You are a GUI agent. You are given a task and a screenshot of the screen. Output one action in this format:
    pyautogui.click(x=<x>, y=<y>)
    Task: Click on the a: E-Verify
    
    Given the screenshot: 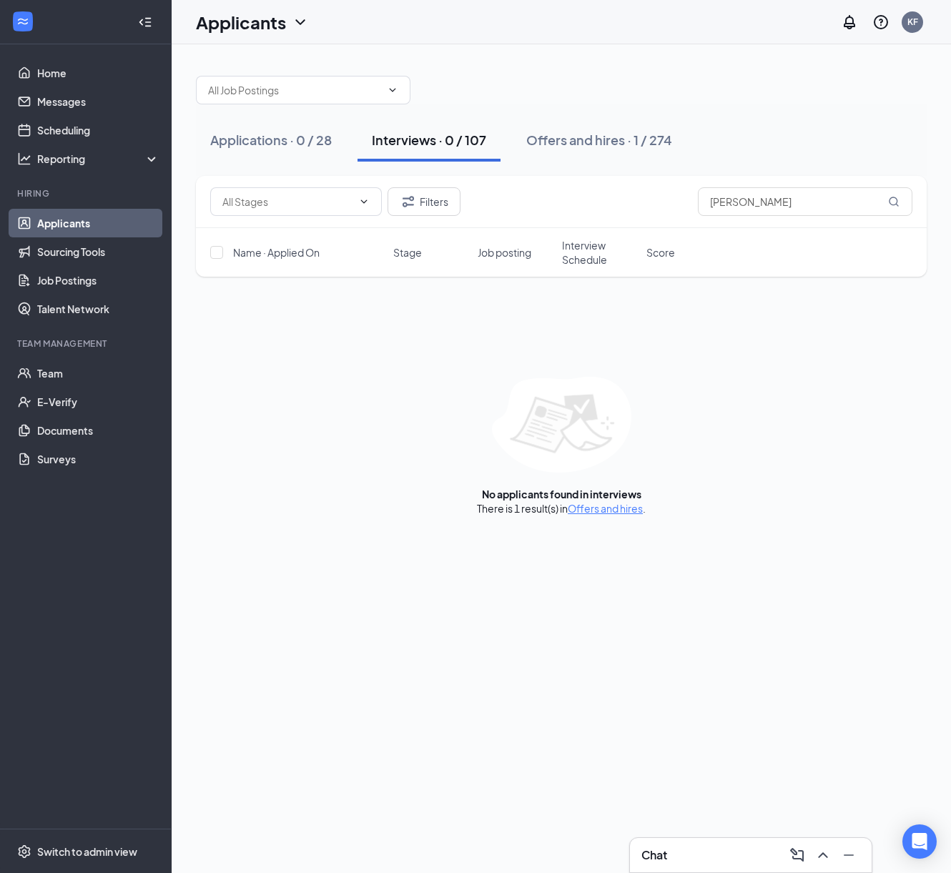 What is the action you would take?
    pyautogui.click(x=98, y=402)
    